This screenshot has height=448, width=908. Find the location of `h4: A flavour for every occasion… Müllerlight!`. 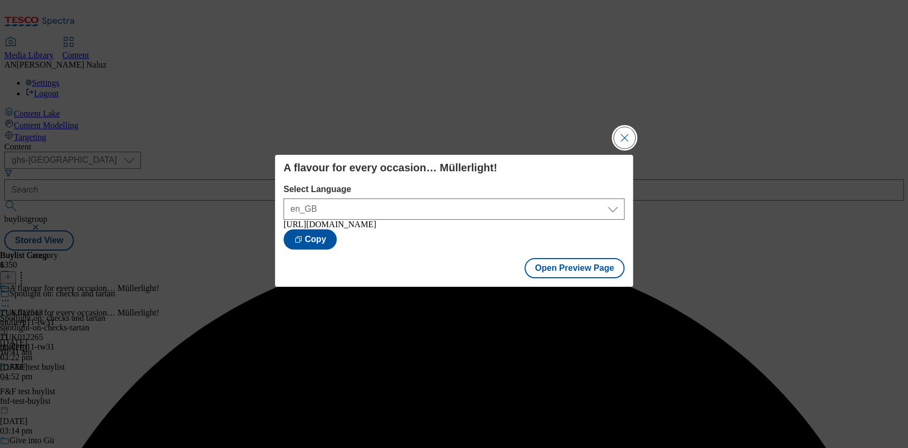

h4: A flavour for every occasion… Müllerlight! is located at coordinates (454, 168).